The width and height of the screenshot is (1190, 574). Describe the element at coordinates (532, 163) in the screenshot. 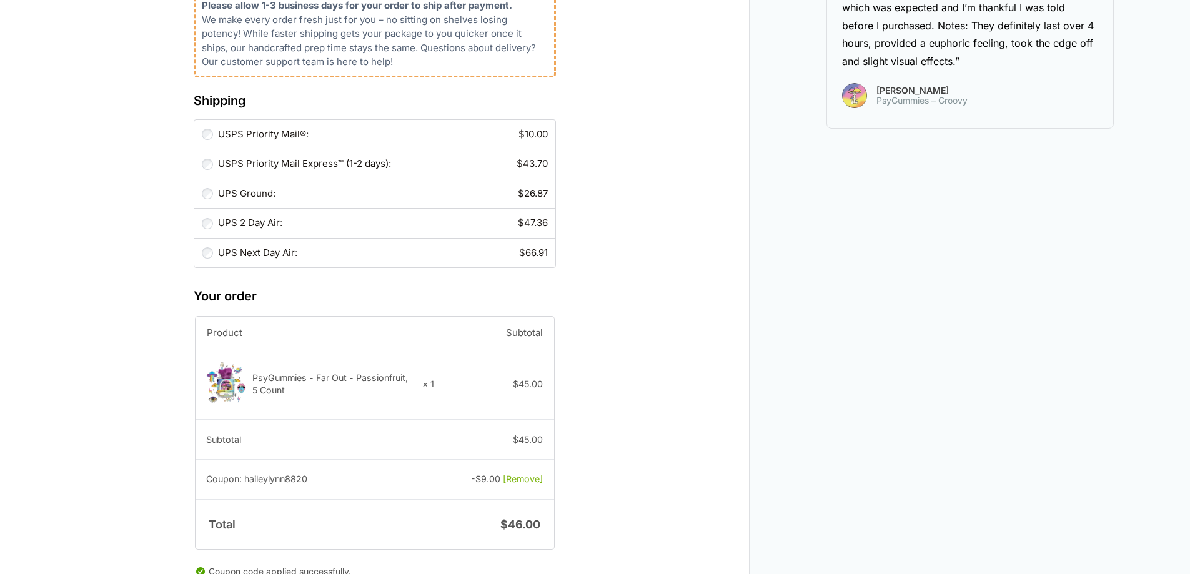

I see `bdi: 43.70` at that location.